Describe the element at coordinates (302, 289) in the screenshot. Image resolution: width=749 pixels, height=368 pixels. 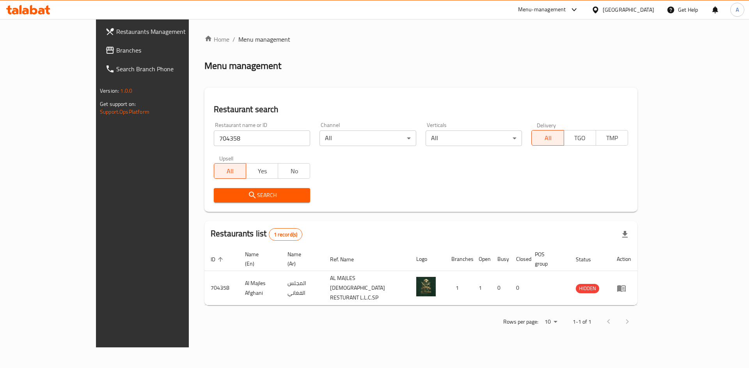
I see `td: المجلس الفغاني` at that location.